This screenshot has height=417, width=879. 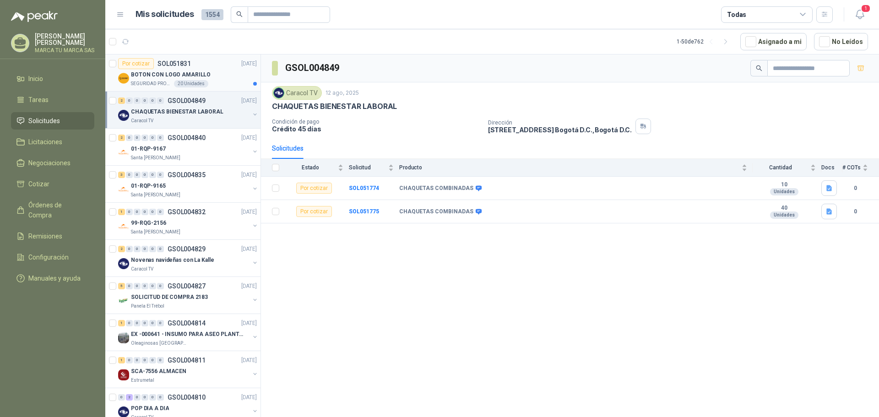 What do you see at coordinates (364, 212) in the screenshot?
I see `b: SOL051775` at bounding box center [364, 212].